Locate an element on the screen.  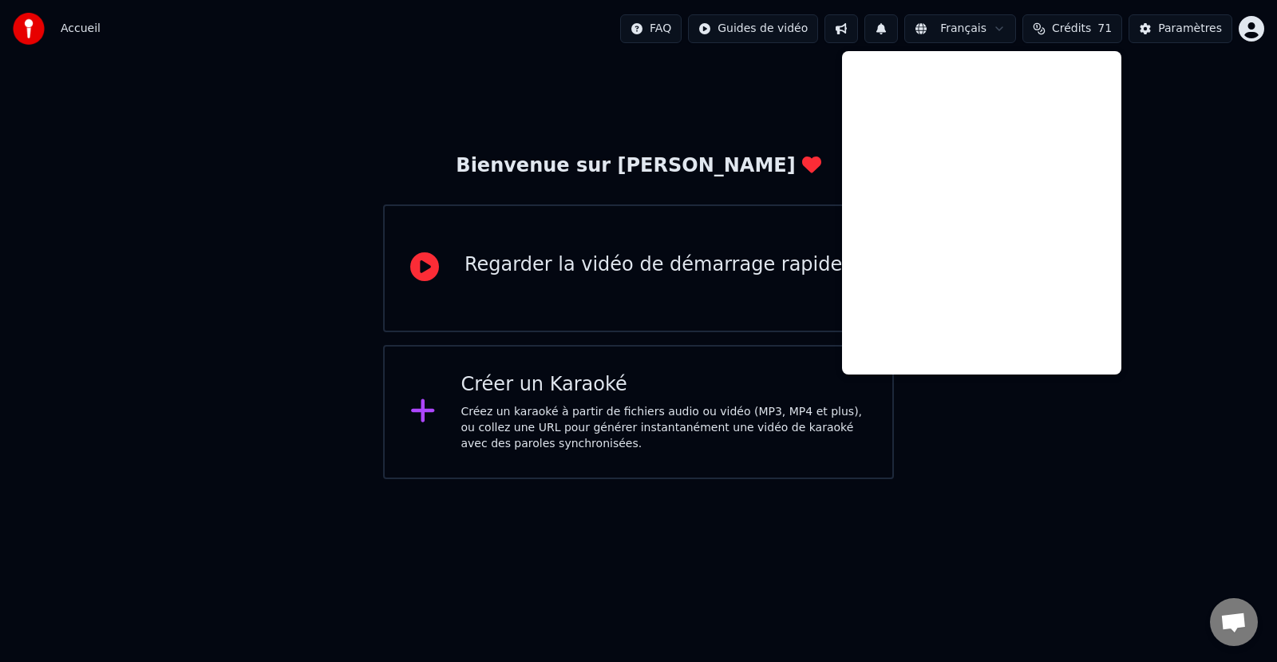
span: 71 is located at coordinates (1105, 29).